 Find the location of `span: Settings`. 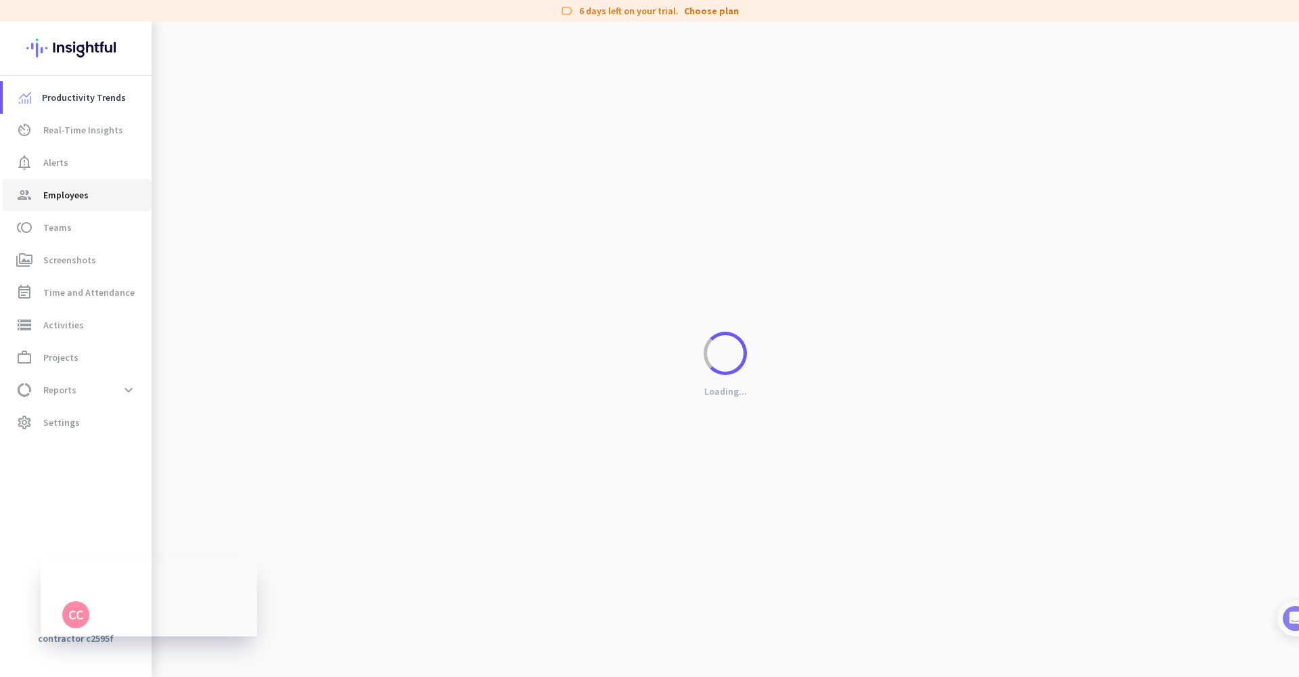

span: Settings is located at coordinates (62, 422).